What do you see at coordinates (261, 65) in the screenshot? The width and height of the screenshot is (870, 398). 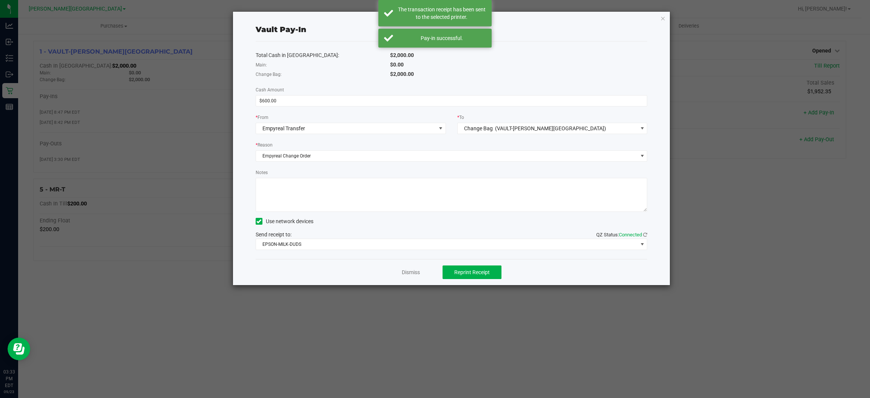 I see `span: Main:` at bounding box center [261, 65].